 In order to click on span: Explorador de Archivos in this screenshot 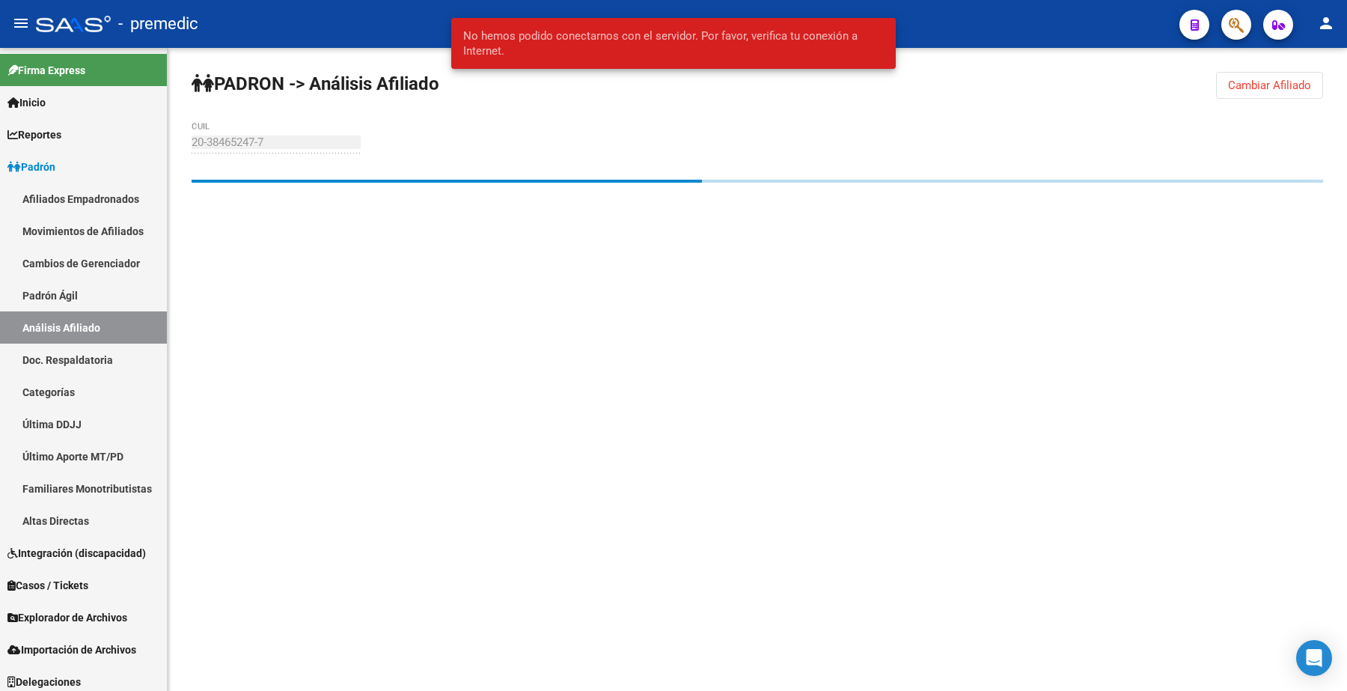, I will do `click(67, 617)`.